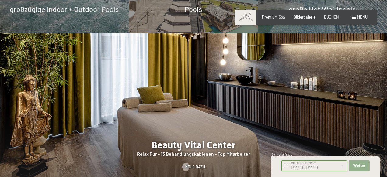 Image resolution: width=387 pixels, height=177 pixels. Describe the element at coordinates (304, 17) in the screenshot. I see `a: Bildergalerie` at that location.